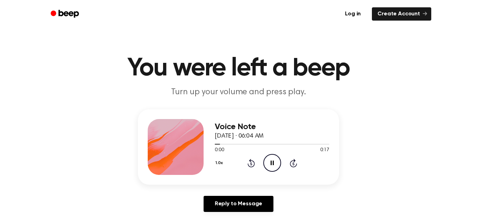 This screenshot has width=477, height=221. What do you see at coordinates (352, 14) in the screenshot?
I see `a: Log in` at bounding box center [352, 14].